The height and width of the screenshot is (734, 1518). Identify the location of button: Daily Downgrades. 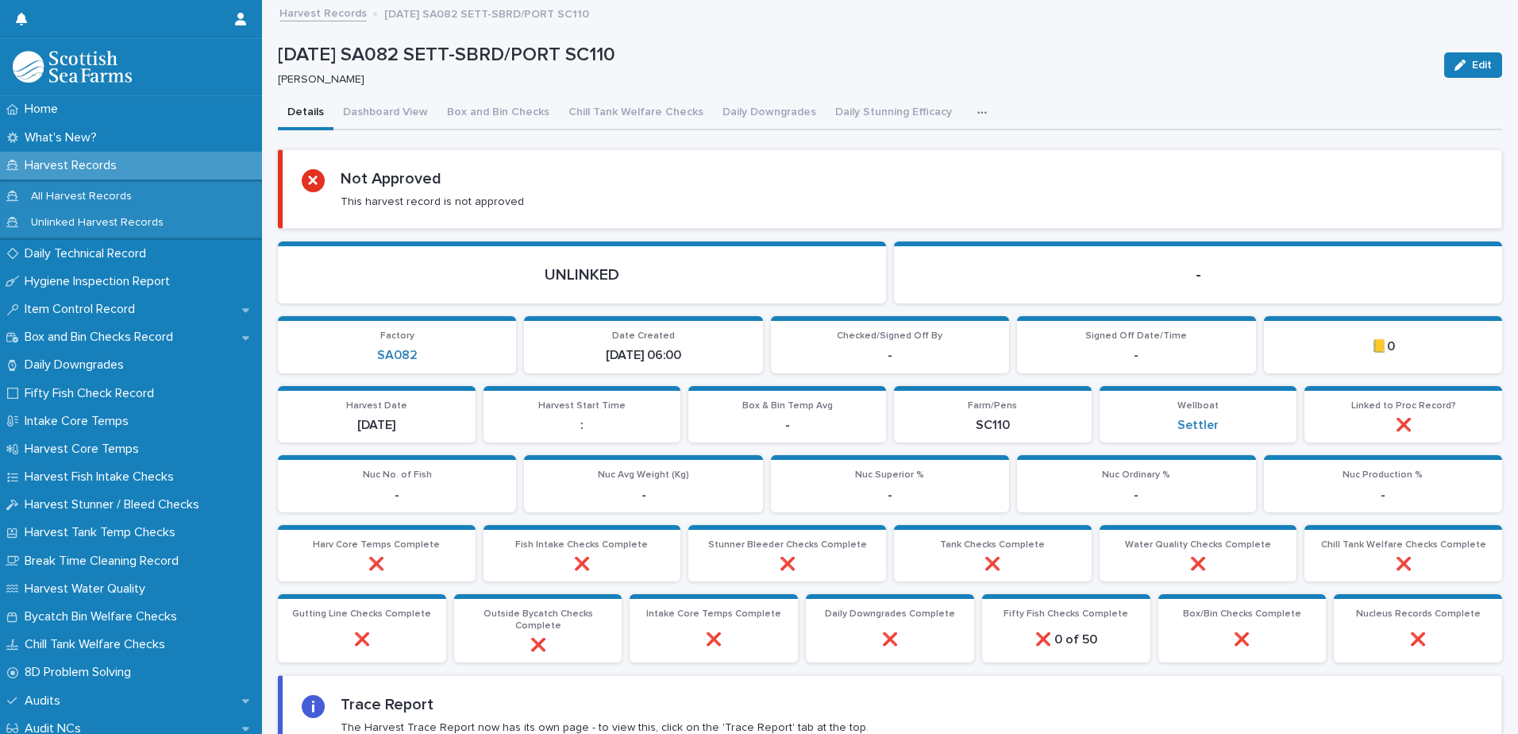
(769, 114).